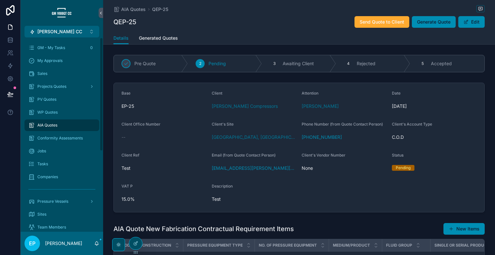 Image resolution: width=495 pixels, height=255 pixels. What do you see at coordinates (158, 39) in the screenshot?
I see `a: Generated Quotes` at bounding box center [158, 39].